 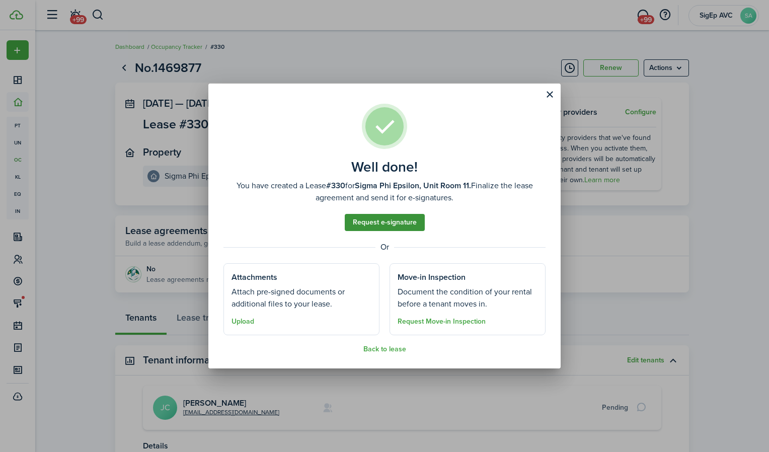 What do you see at coordinates (468, 298) in the screenshot?
I see `well-done-section-description: Document the condition of your rental before a tenant moves in.` at bounding box center [468, 298].